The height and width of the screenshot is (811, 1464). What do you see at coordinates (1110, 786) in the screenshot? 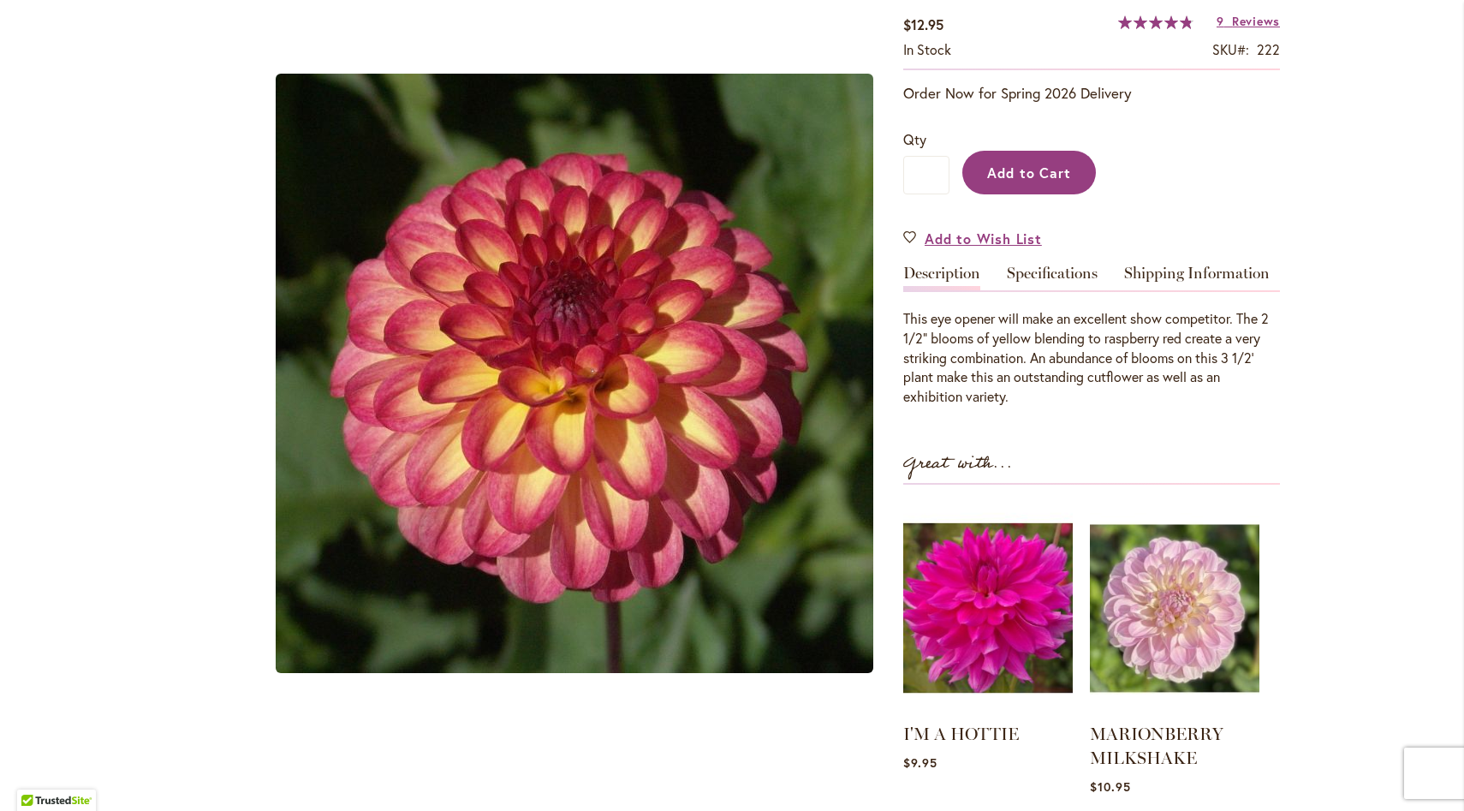
I see `span: $10.95` at bounding box center [1110, 786].